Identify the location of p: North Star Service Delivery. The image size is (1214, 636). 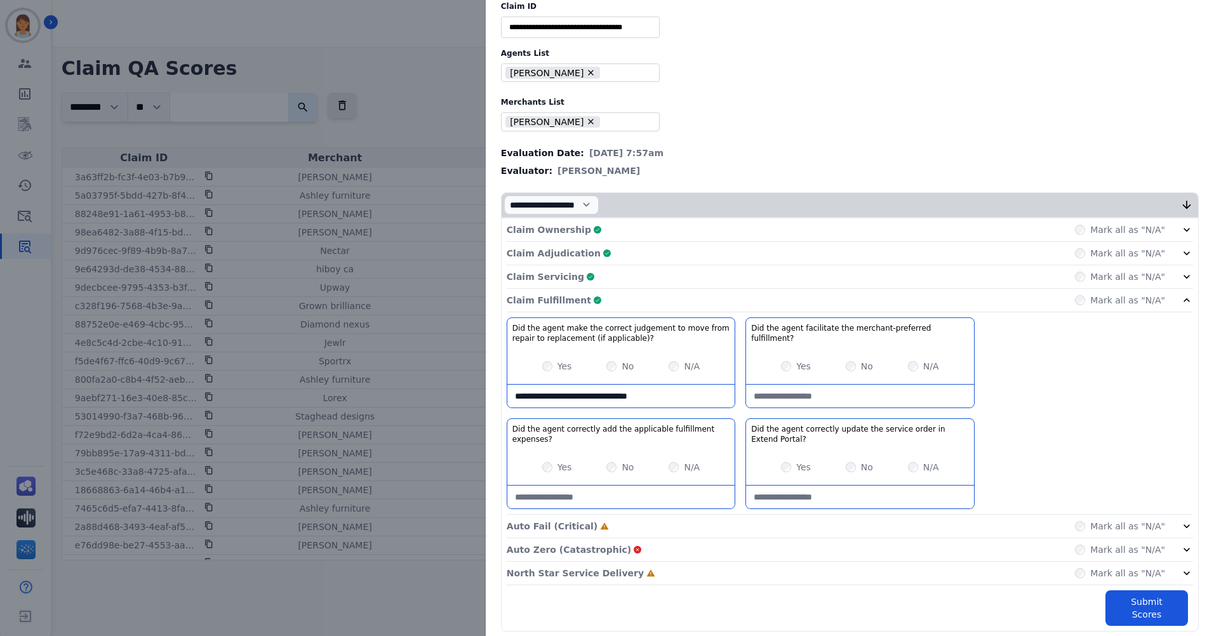
(575, 573).